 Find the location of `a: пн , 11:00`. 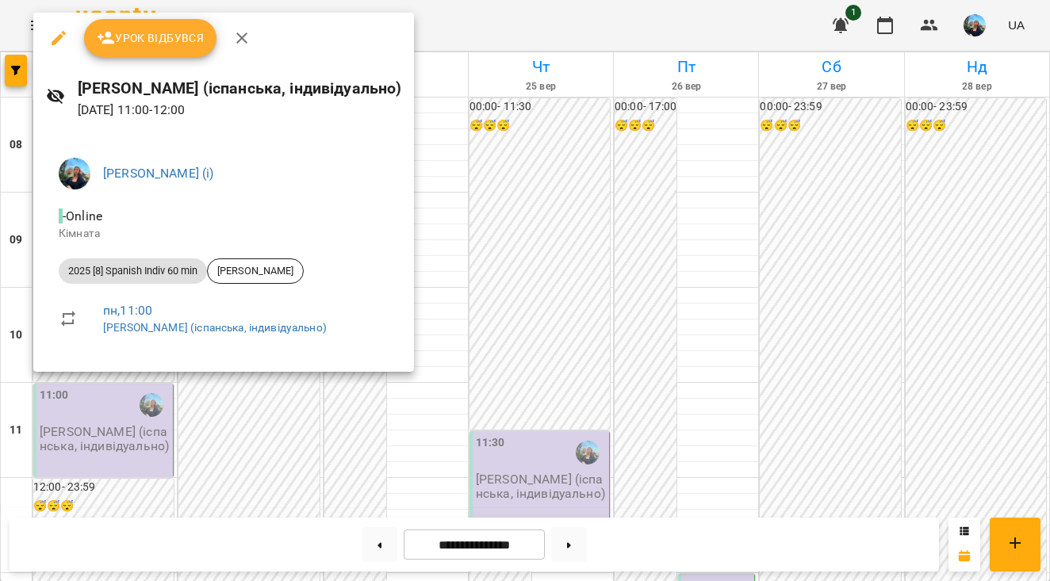

a: пн , 11:00 is located at coordinates (128, 310).